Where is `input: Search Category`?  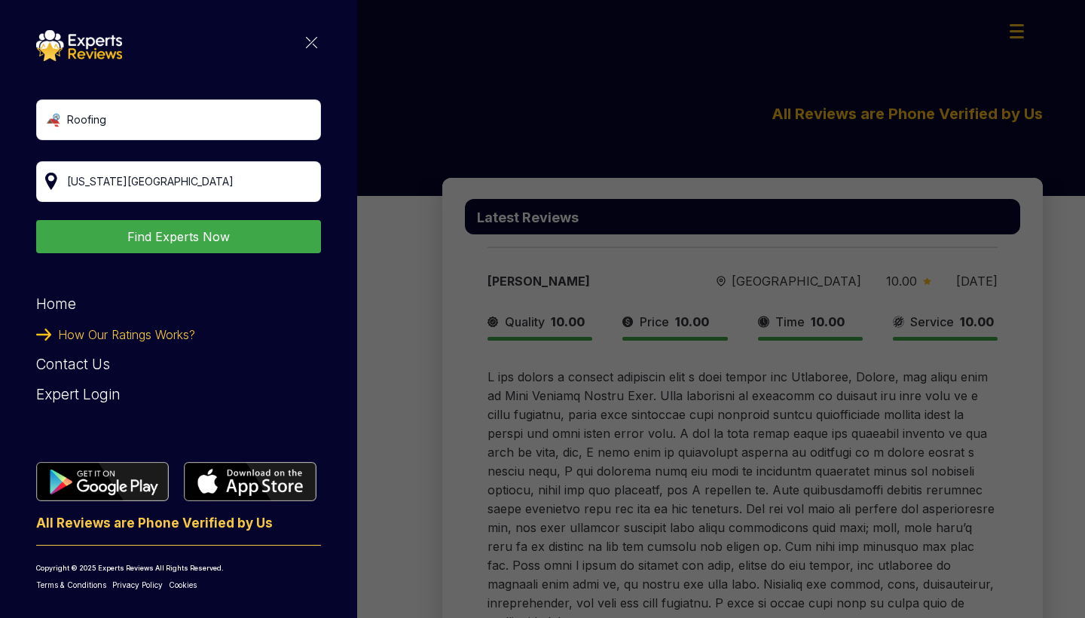 input: Search Category is located at coordinates (179, 120).